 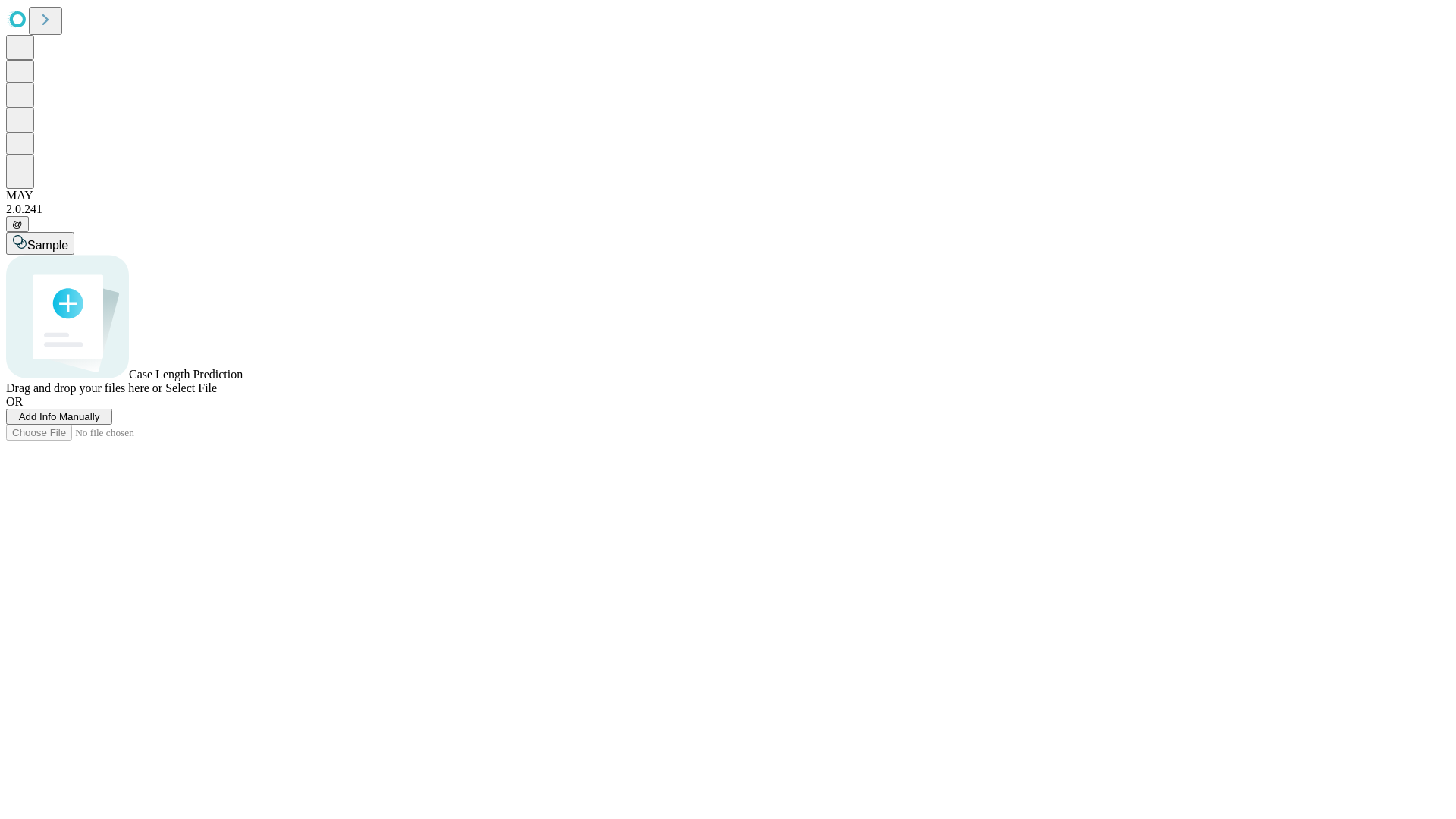 What do you see at coordinates (728, 209) in the screenshot?
I see `div: 2.0.241` at bounding box center [728, 209].